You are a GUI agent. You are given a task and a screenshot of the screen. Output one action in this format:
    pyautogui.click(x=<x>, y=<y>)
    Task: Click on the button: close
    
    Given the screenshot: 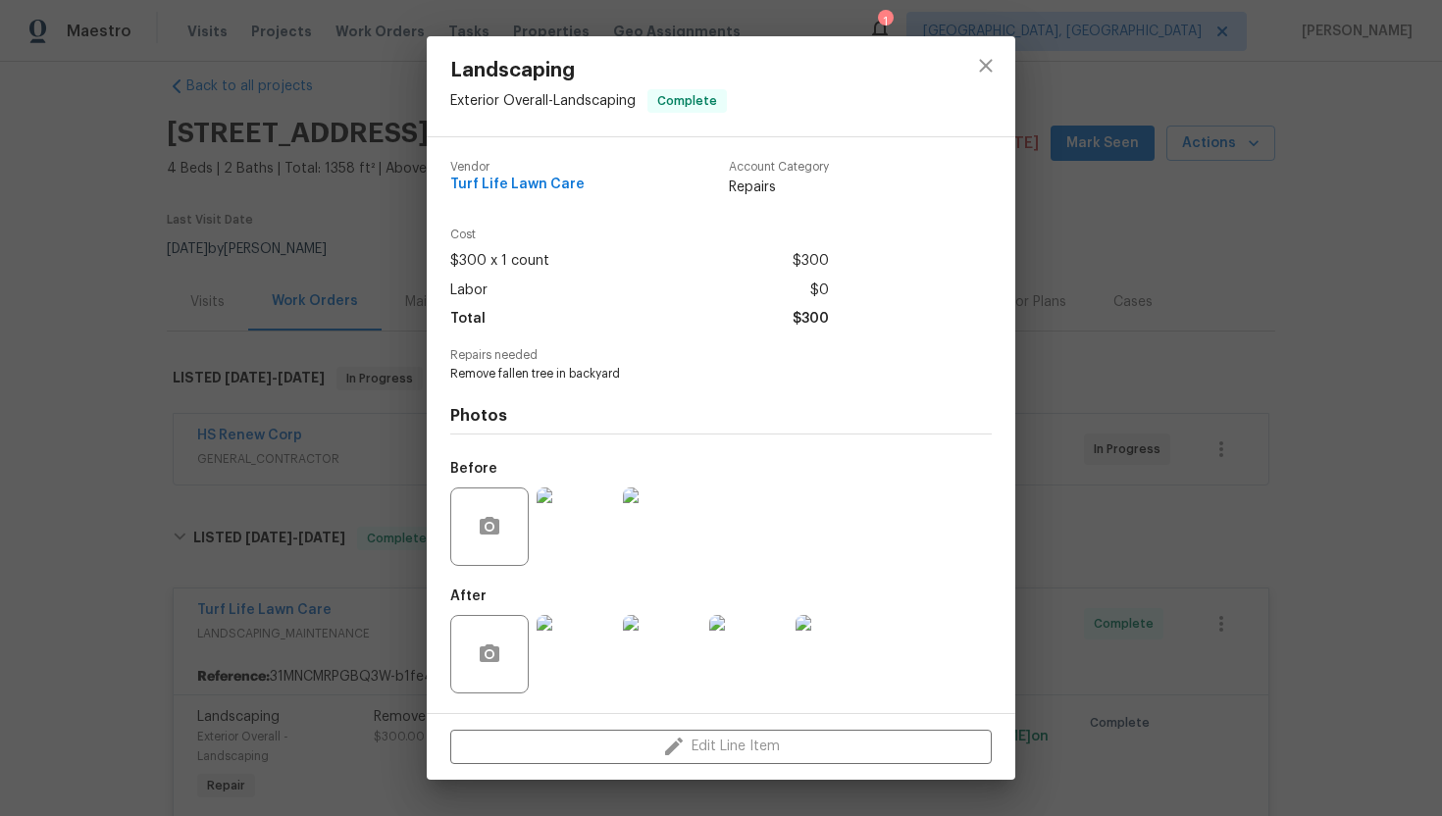 What is the action you would take?
    pyautogui.click(x=986, y=66)
    